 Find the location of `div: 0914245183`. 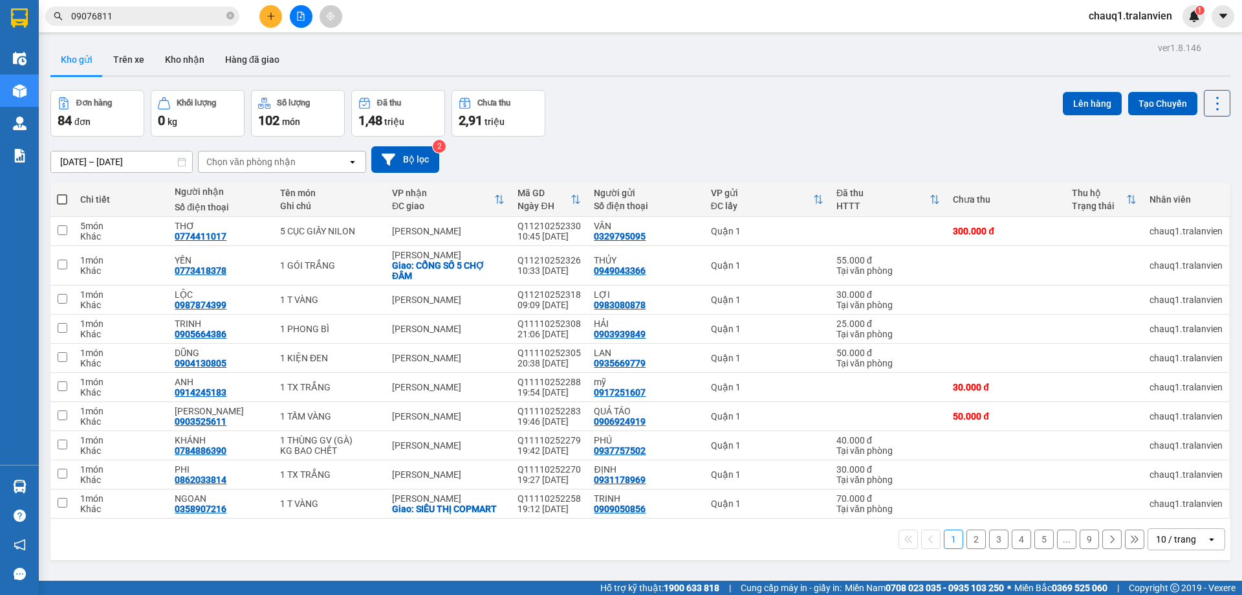

div: 0914245183 is located at coordinates (201, 392).